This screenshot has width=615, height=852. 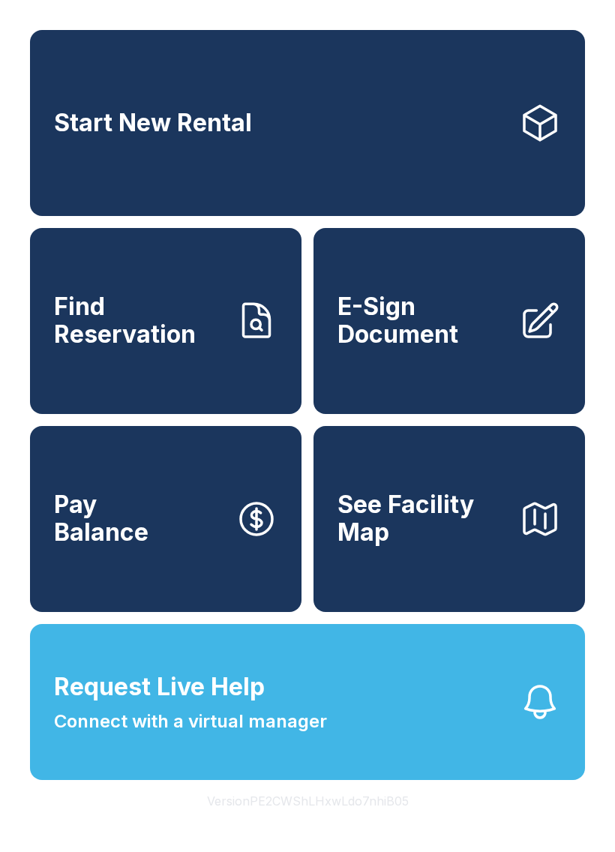 I want to click on span: Find Reservation, so click(x=139, y=320).